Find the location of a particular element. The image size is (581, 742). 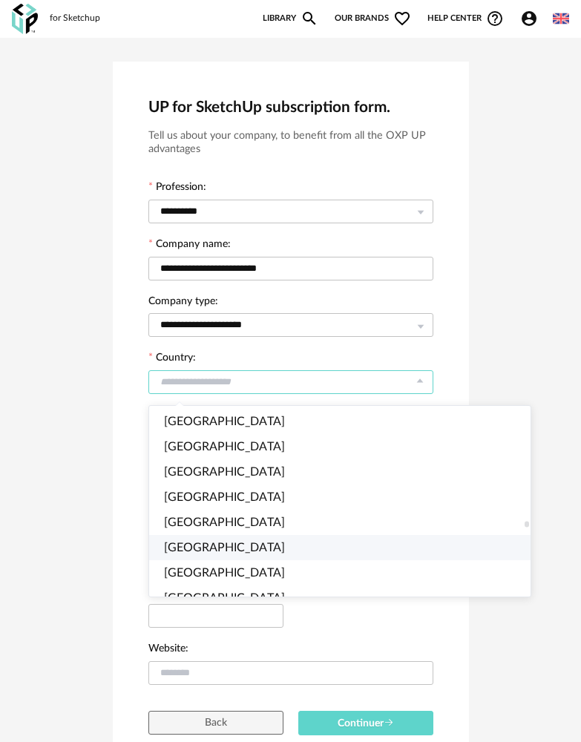

label: Company type: is located at coordinates (183, 303).